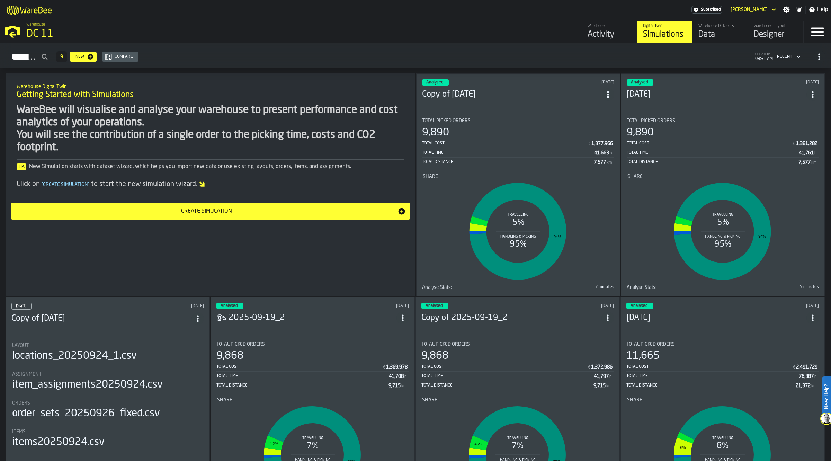  I want to click on div: Copy of 2025-09-19_2, so click(511, 318).